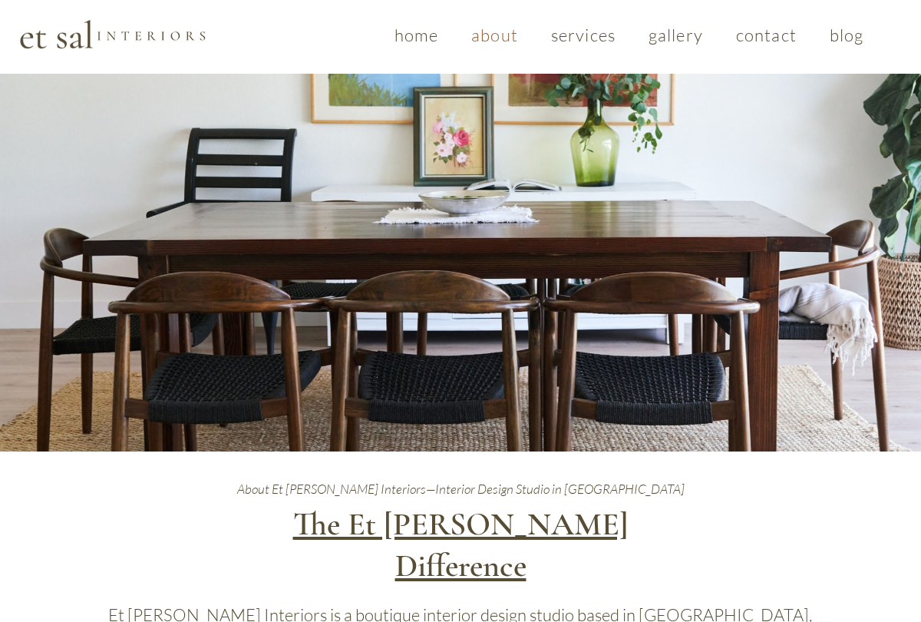 The height and width of the screenshot is (622, 921). I want to click on a: blog, so click(846, 35).